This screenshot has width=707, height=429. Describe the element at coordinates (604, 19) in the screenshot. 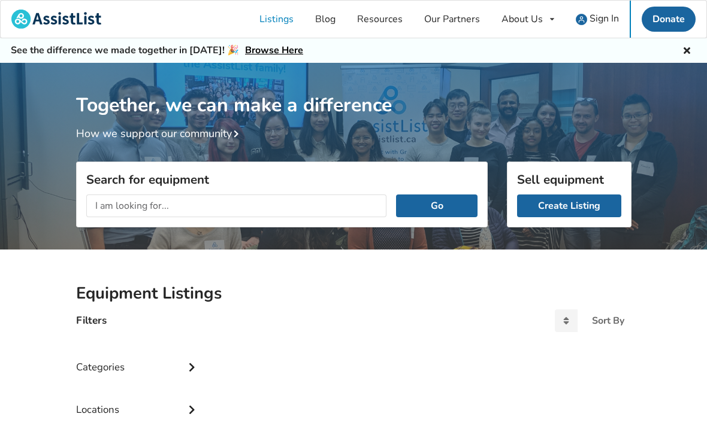

I see `span: Sign In` at that location.